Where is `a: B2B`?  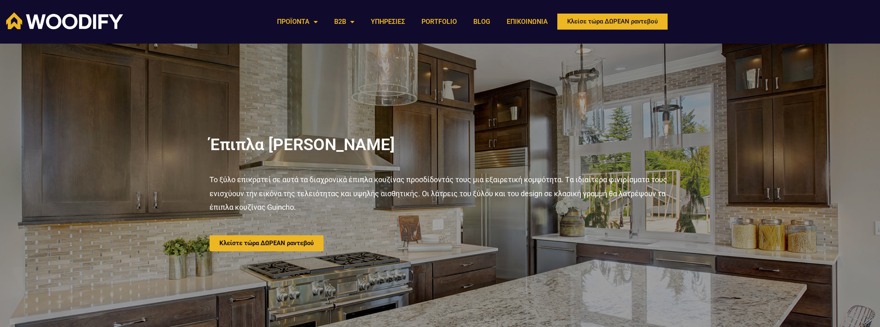 a: B2B is located at coordinates (344, 22).